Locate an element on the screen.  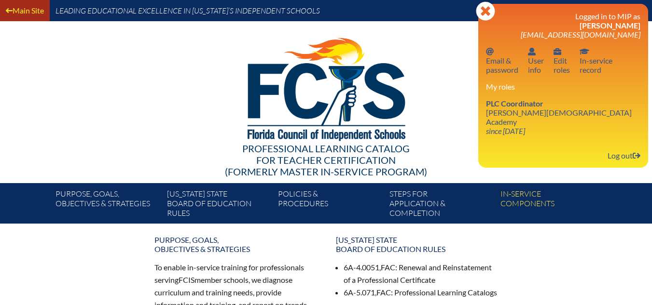
a: Main Site is located at coordinates (25, 10).